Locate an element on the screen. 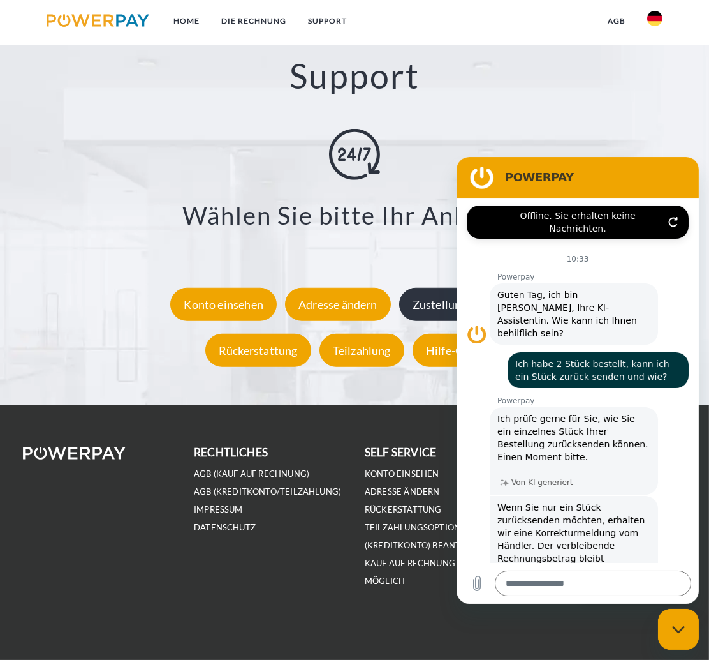 This screenshot has width=709, height=660. img: logo-powerpay.svg is located at coordinates (98, 20).